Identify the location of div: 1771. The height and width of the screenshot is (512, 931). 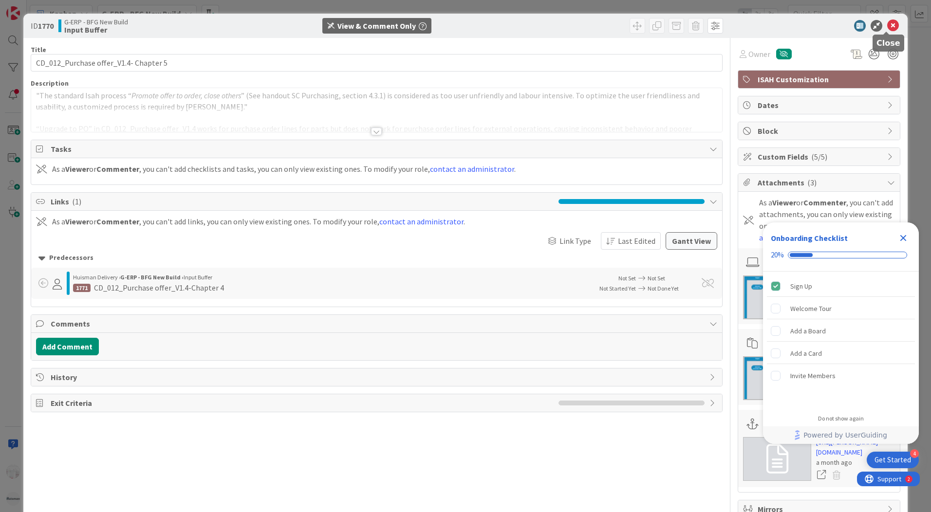
(82, 288).